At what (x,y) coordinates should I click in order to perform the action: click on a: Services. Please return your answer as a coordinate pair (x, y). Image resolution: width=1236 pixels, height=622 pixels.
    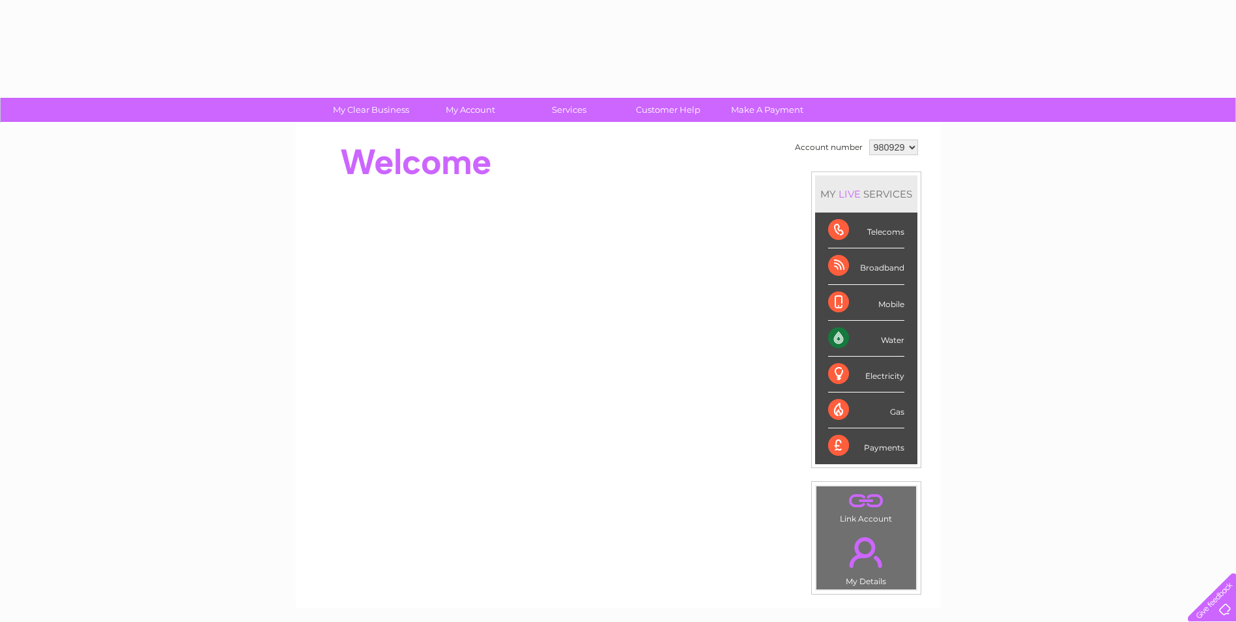
    Looking at the image, I should click on (569, 109).